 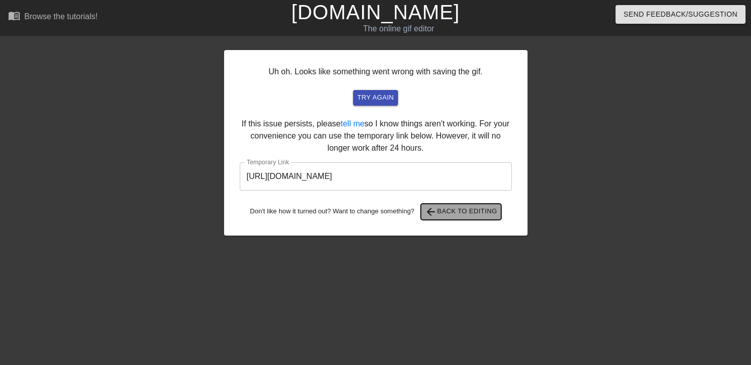 What do you see at coordinates (61, 16) in the screenshot?
I see `div: Browse the tutorials!` at bounding box center [61, 16].